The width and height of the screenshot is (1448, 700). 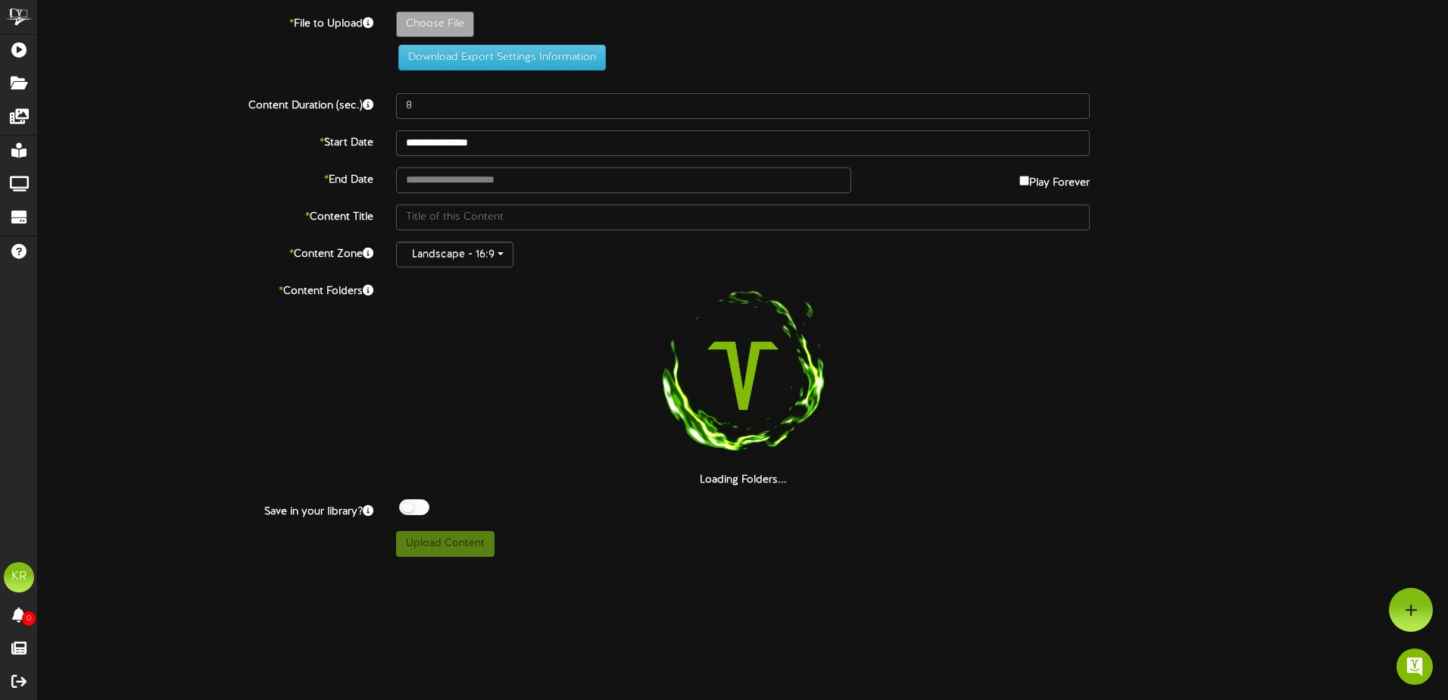 I want to click on label: Content Title, so click(x=205, y=214).